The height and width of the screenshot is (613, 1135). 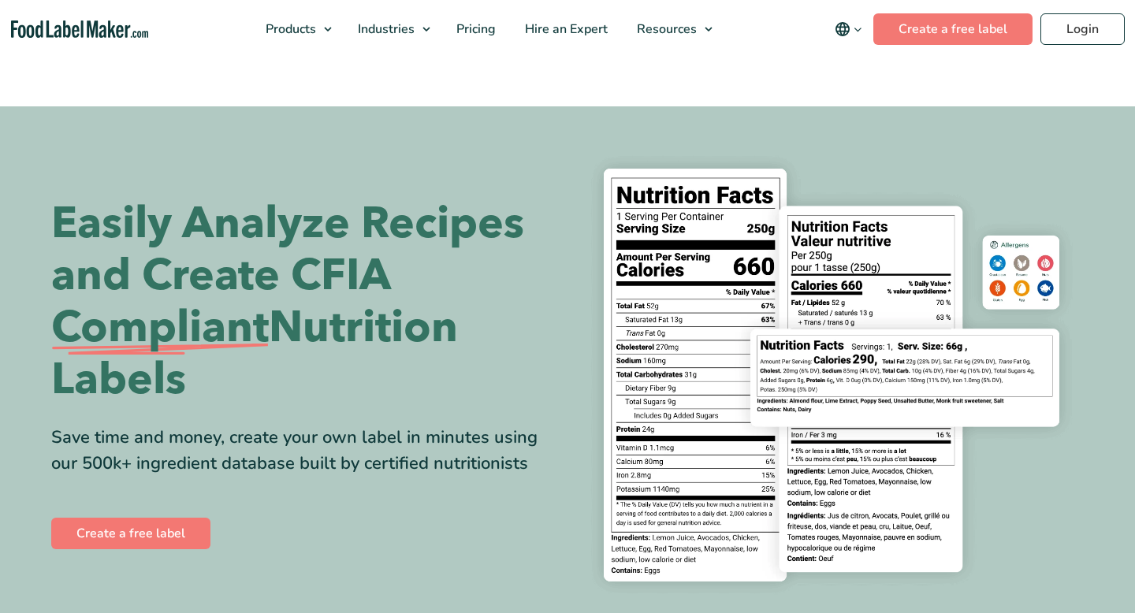 I want to click on span: Resources, so click(x=665, y=29).